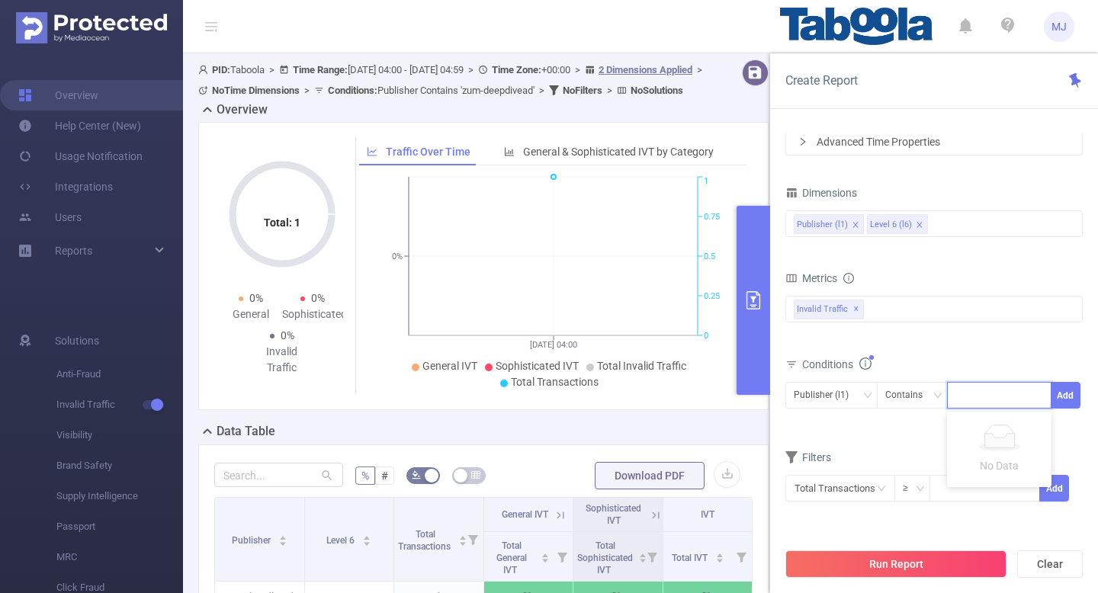 This screenshot has width=1098, height=593. Describe the element at coordinates (709, 256) in the screenshot. I see `tspan: 0.5` at that location.